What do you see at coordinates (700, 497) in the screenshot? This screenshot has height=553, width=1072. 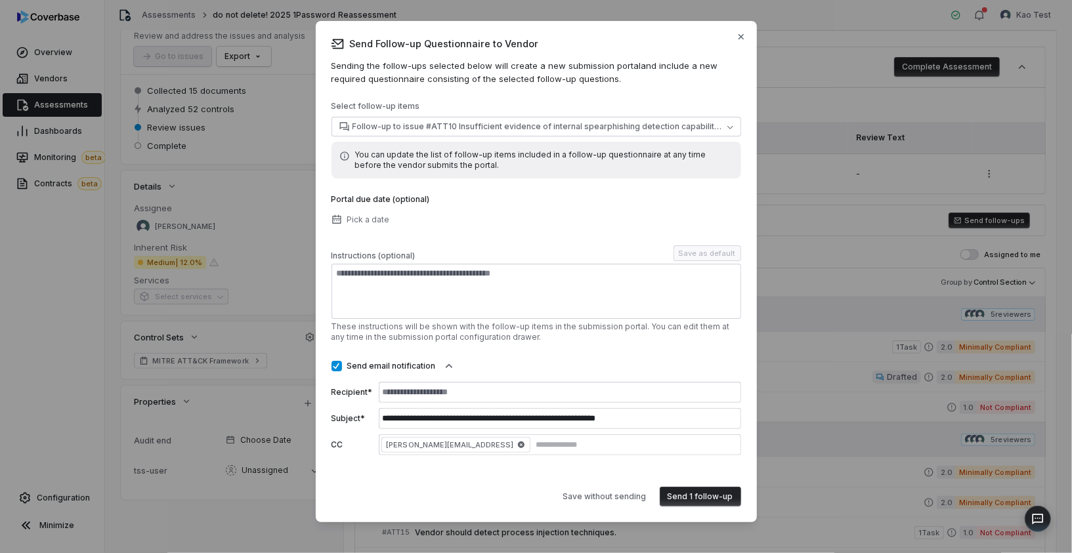 I see `button: Send 1 follow-up` at bounding box center [700, 497].